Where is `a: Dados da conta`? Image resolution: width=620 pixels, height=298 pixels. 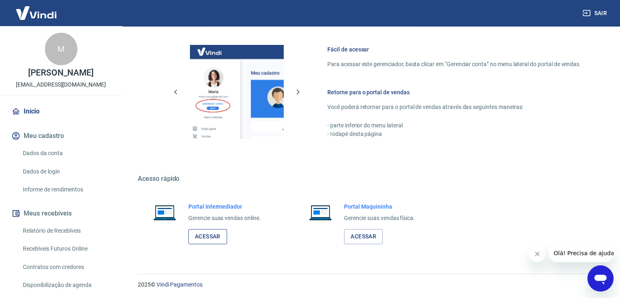
a: Dados da conta is located at coordinates (66, 153).